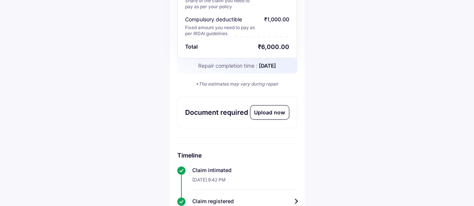 Image resolution: width=474 pixels, height=206 pixels. I want to click on div: Claim registered, so click(245, 202).